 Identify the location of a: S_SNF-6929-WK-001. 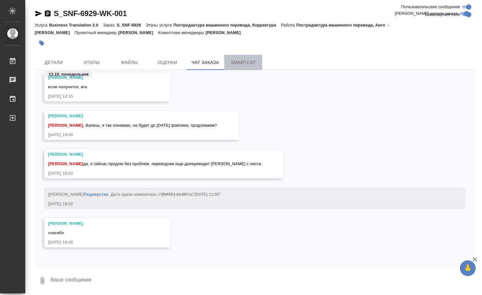
(90, 13).